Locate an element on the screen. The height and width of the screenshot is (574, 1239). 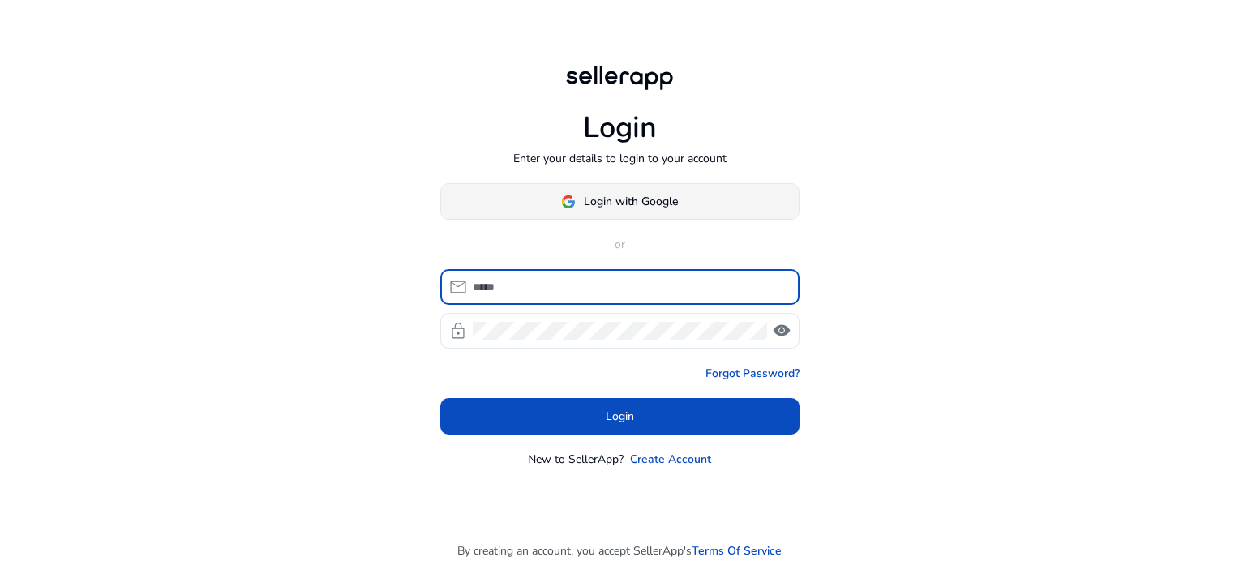
span: Login is located at coordinates (620, 416).